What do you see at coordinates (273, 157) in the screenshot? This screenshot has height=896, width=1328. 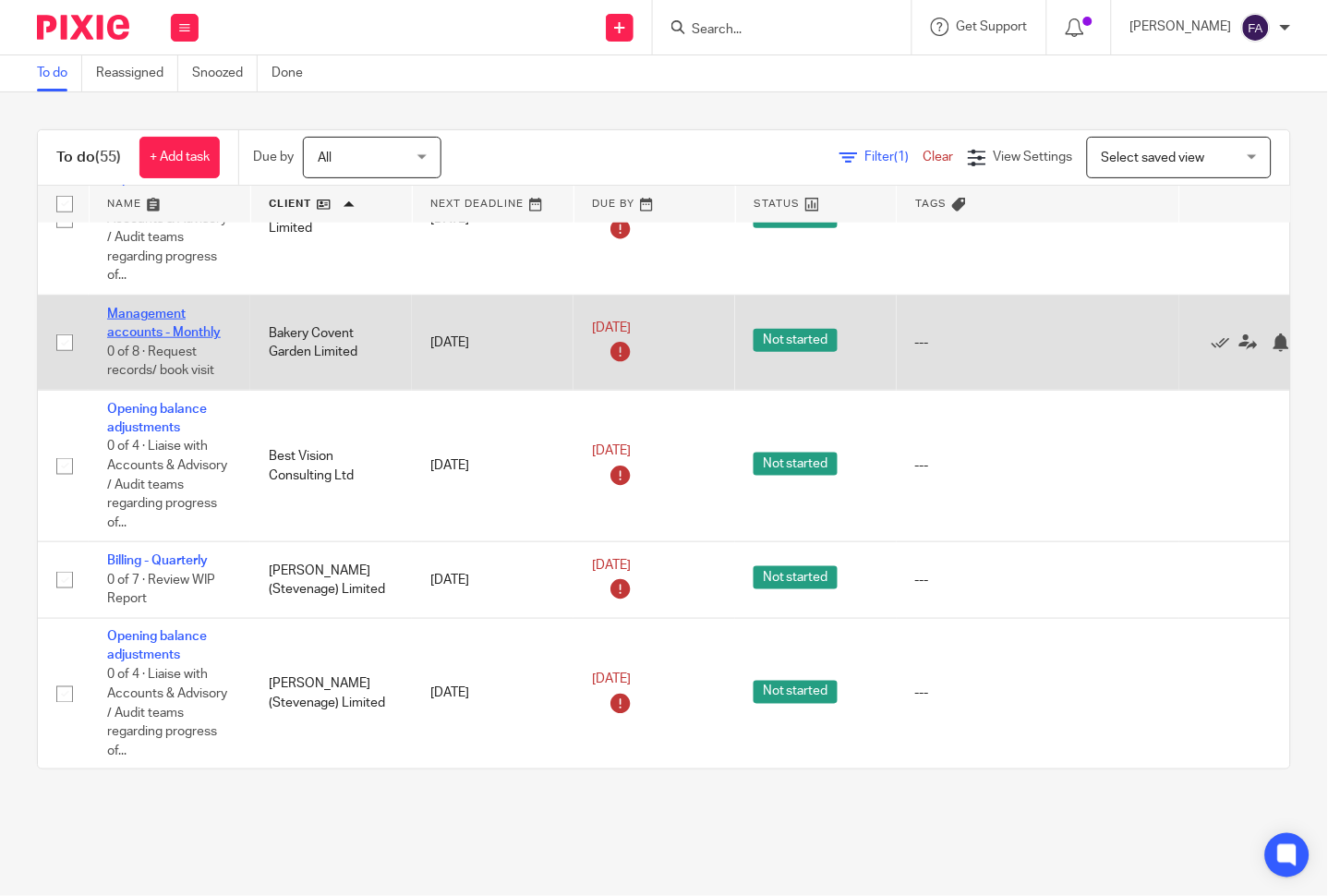 I see `p: Due by` at bounding box center [273, 157].